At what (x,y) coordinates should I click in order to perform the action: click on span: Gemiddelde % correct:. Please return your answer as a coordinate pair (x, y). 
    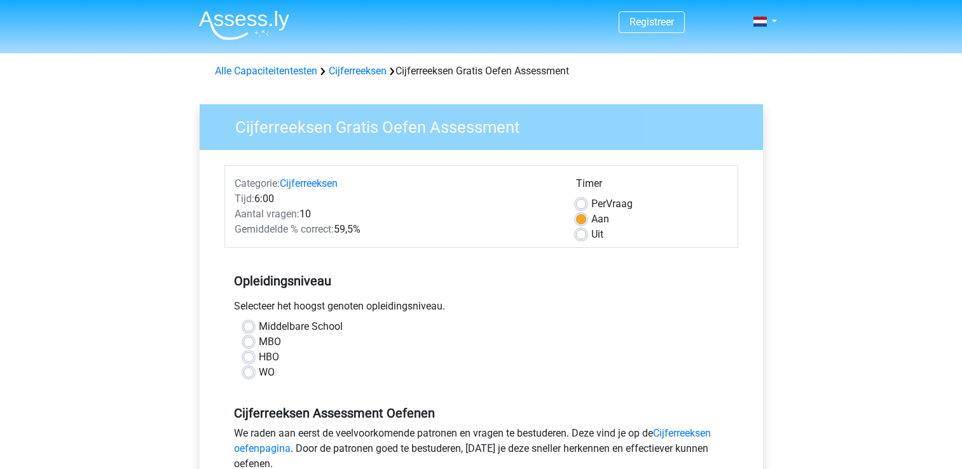
    Looking at the image, I should click on (284, 229).